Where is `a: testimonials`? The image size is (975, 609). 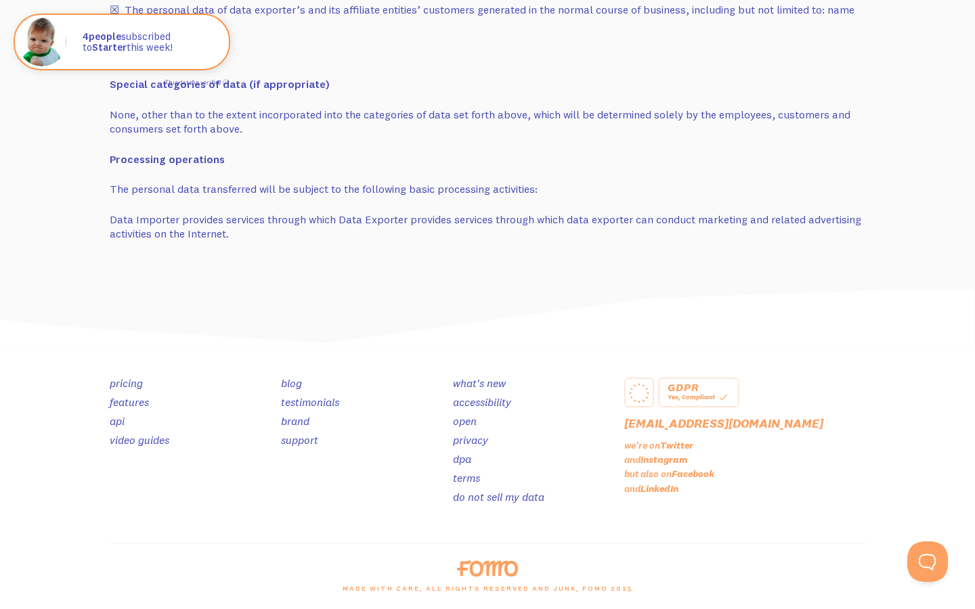 a: testimonials is located at coordinates (310, 402).